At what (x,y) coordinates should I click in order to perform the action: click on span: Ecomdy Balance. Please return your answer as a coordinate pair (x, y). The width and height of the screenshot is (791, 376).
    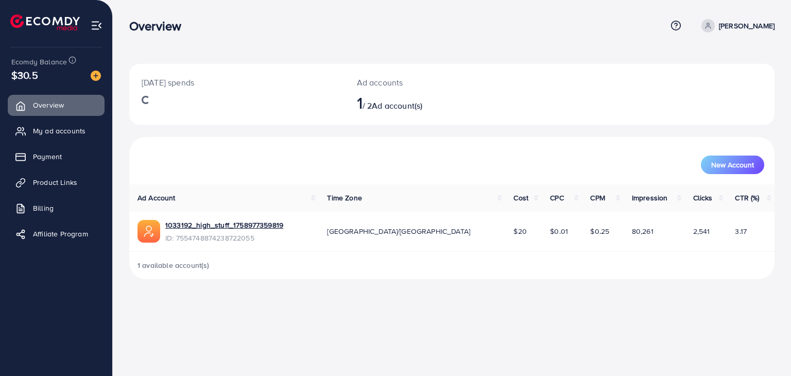
    Looking at the image, I should click on (39, 62).